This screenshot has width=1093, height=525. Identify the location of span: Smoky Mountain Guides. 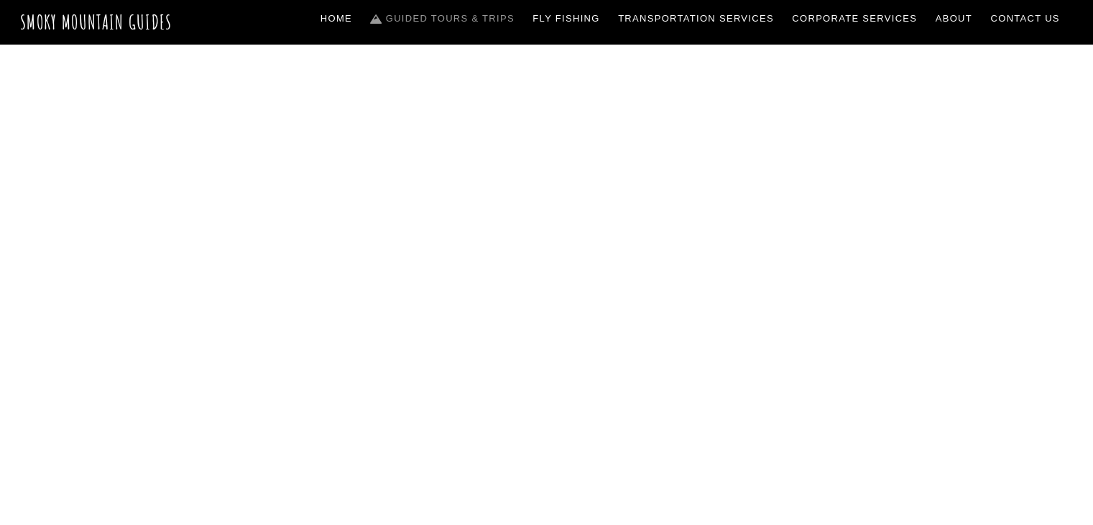
(96, 22).